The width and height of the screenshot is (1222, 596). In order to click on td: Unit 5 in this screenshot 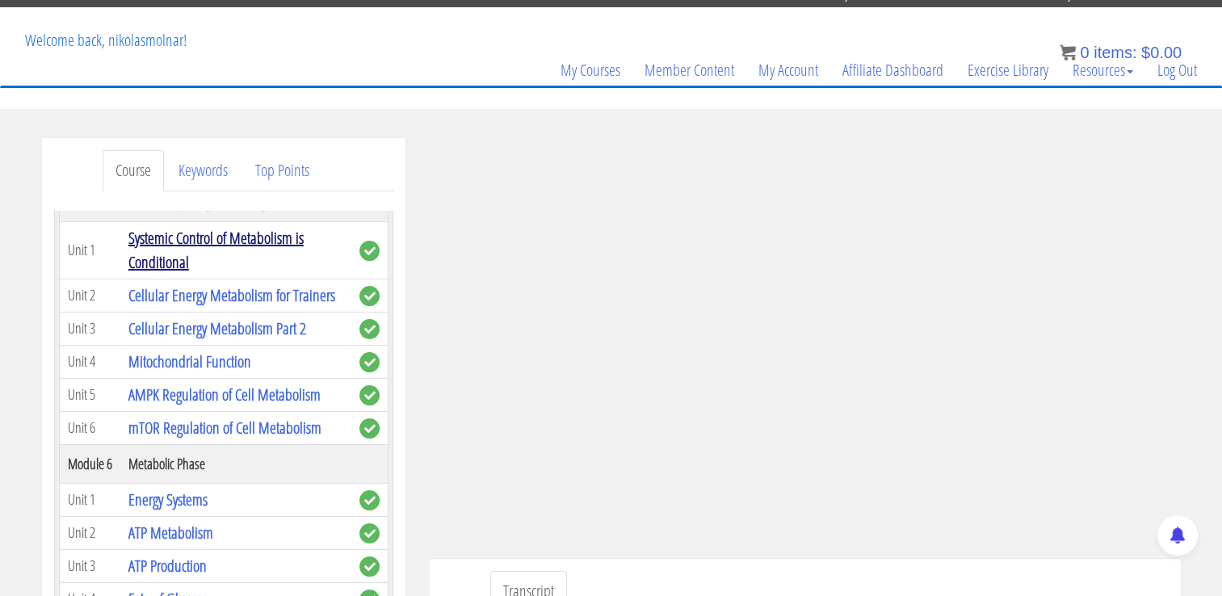, I will do `click(90, 394)`.